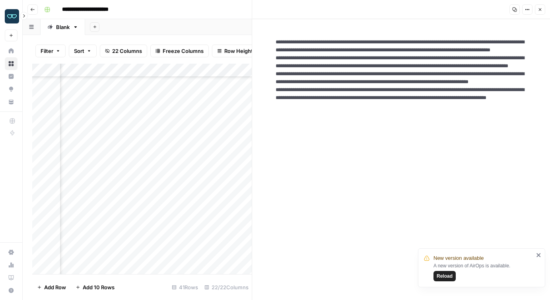 The height and width of the screenshot is (300, 550). What do you see at coordinates (63, 27) in the screenshot?
I see `div: Blank` at bounding box center [63, 27].